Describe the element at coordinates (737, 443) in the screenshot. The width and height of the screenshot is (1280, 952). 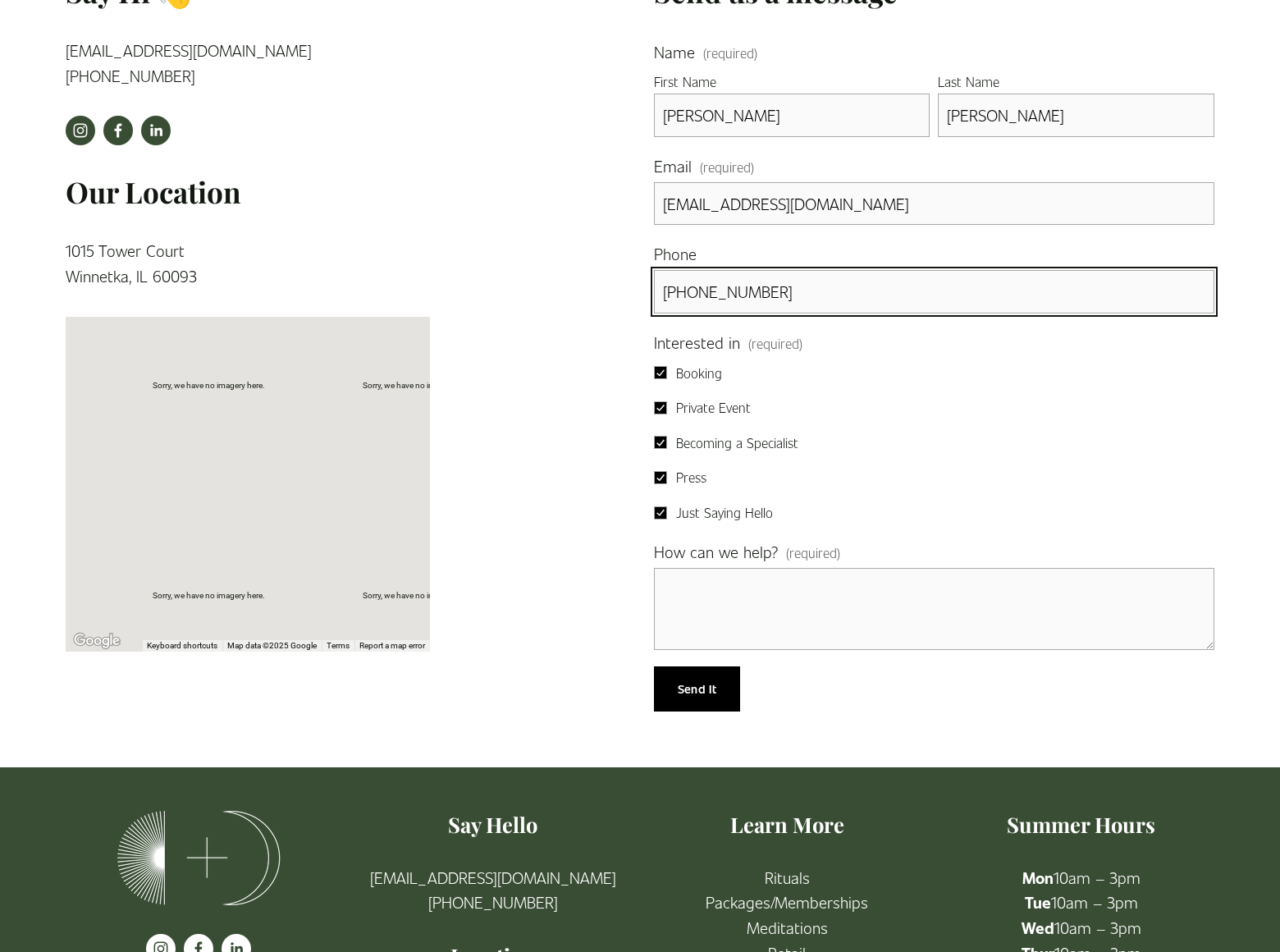
I see `span: Becoming a Specialist` at that location.